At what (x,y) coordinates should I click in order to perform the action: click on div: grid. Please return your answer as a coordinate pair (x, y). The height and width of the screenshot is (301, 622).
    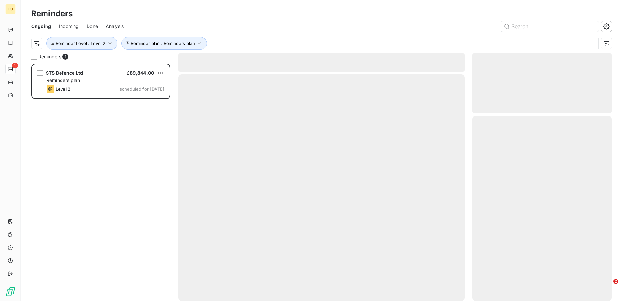
    Looking at the image, I should click on (101, 182).